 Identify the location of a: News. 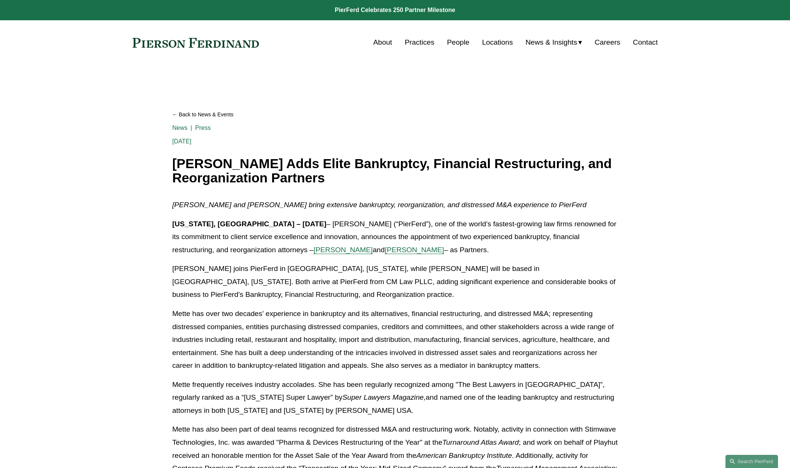
(180, 128).